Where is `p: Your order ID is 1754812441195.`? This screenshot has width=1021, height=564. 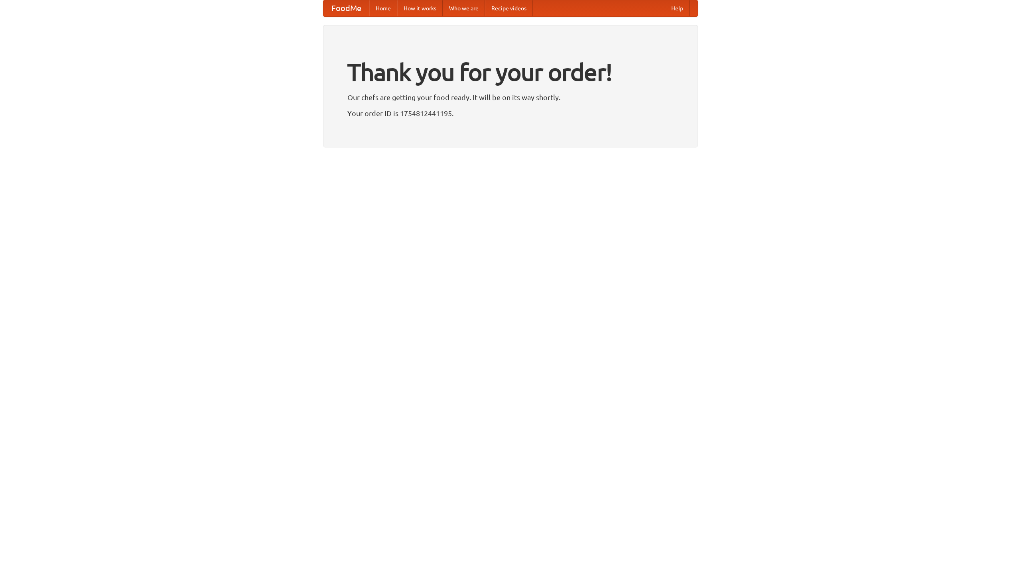
p: Your order ID is 1754812441195. is located at coordinates (510, 113).